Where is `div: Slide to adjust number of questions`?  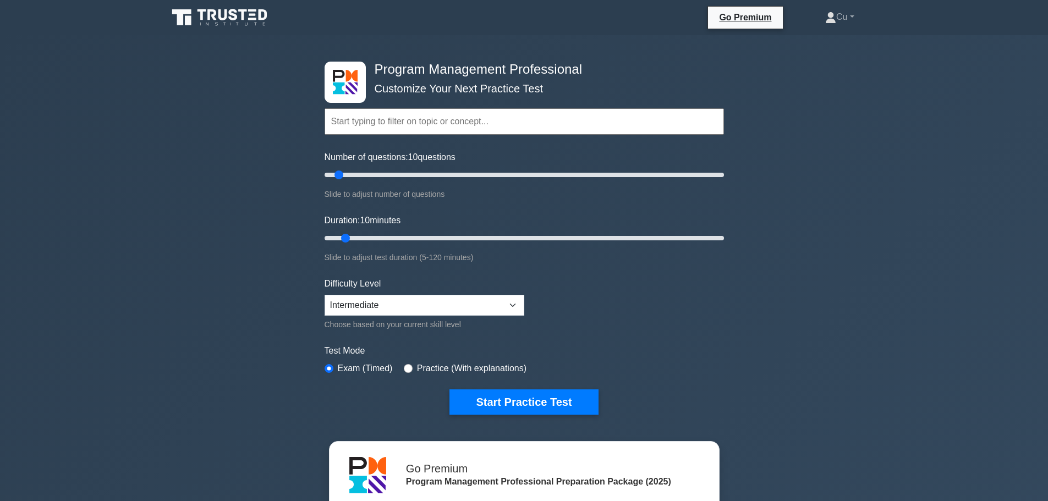
div: Slide to adjust number of questions is located at coordinates (524, 194).